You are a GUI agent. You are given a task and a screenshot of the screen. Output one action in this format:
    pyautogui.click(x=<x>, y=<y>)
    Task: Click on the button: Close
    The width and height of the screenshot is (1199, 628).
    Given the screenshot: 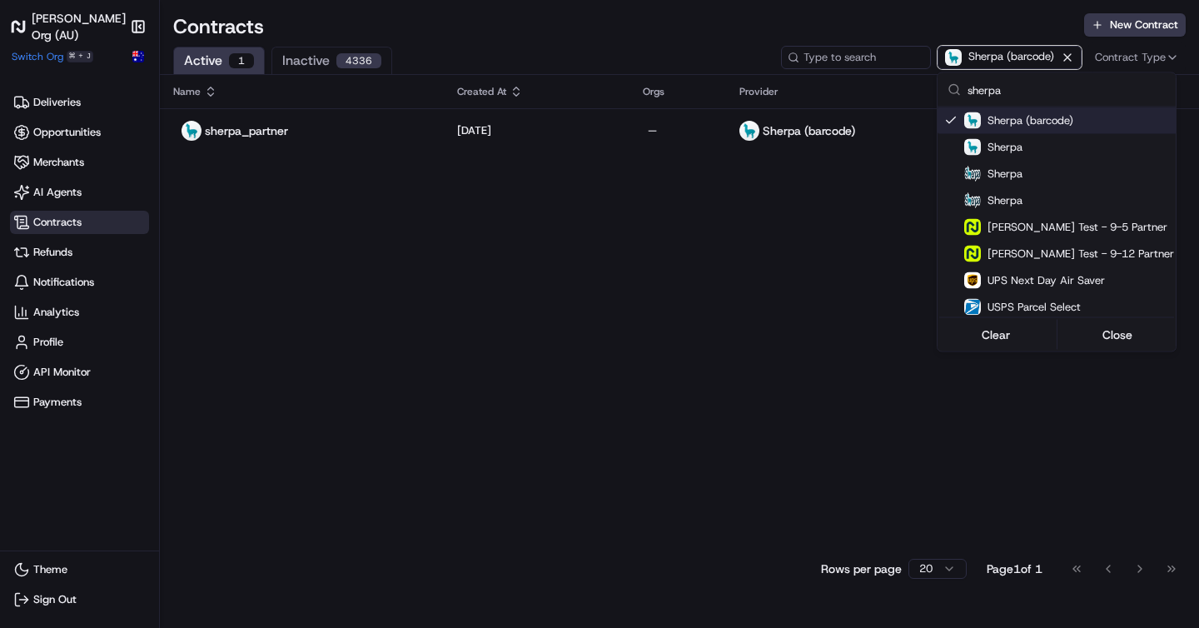 What is the action you would take?
    pyautogui.click(x=1117, y=335)
    